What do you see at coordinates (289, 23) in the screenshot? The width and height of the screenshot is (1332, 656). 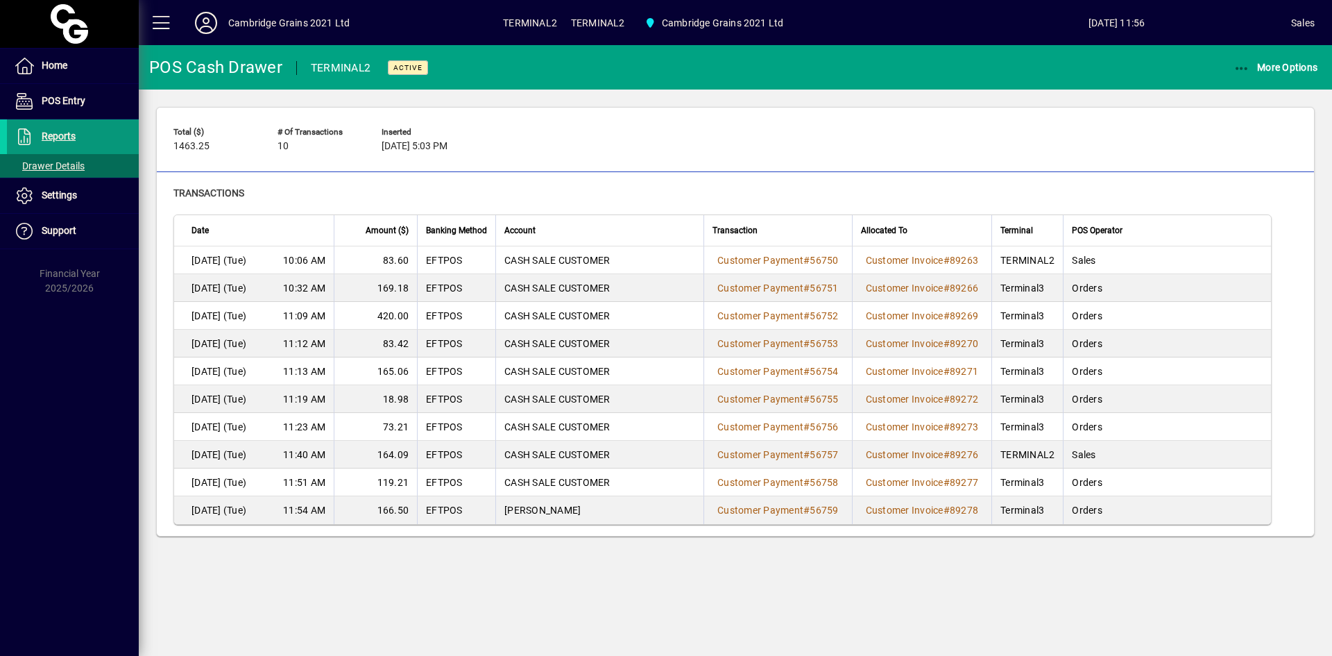 I see `div: Cambridge Grains 2021 Ltd` at bounding box center [289, 23].